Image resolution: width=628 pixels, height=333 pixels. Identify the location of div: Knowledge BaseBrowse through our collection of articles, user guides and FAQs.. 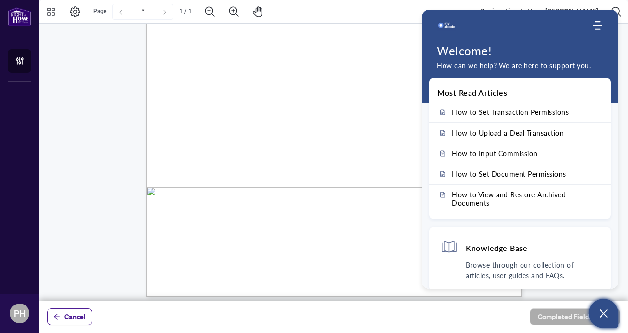
(520, 259).